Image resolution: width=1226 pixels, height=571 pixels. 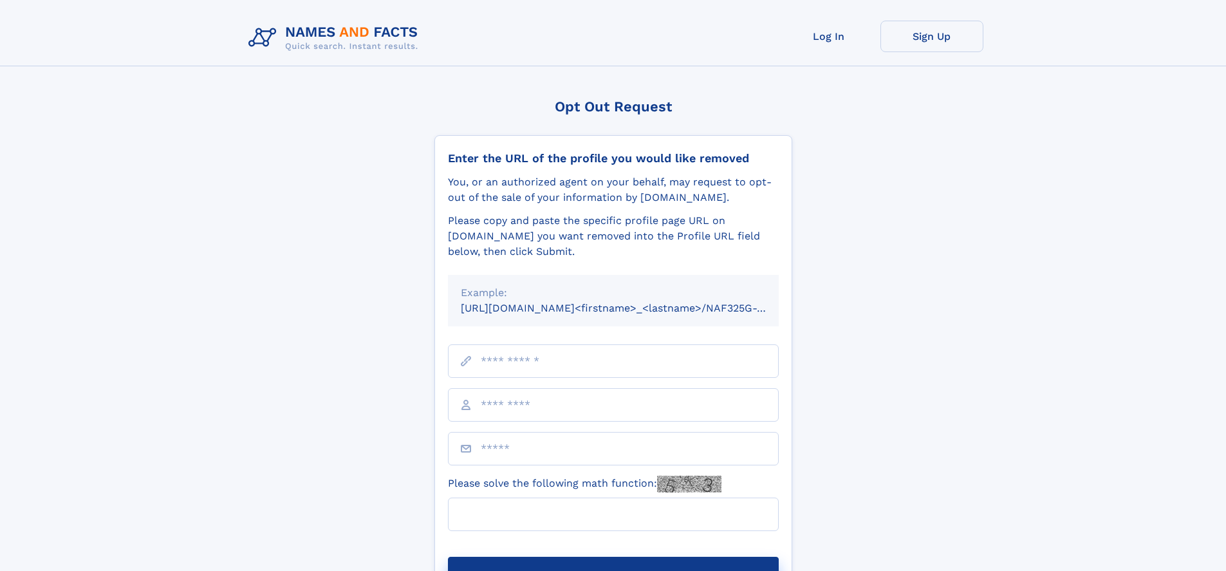 What do you see at coordinates (584, 484) in the screenshot?
I see `label: Please solve the following math function:` at bounding box center [584, 484].